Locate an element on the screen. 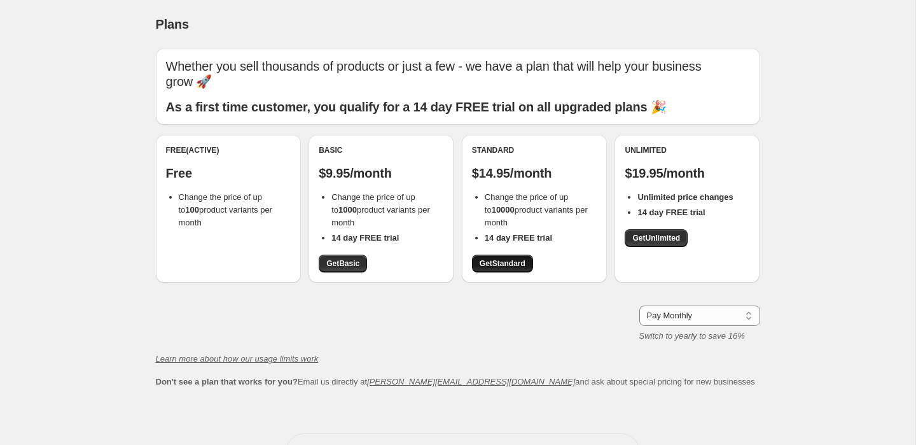 Image resolution: width=916 pixels, height=445 pixels. p: $14.95/month is located at coordinates (534, 173).